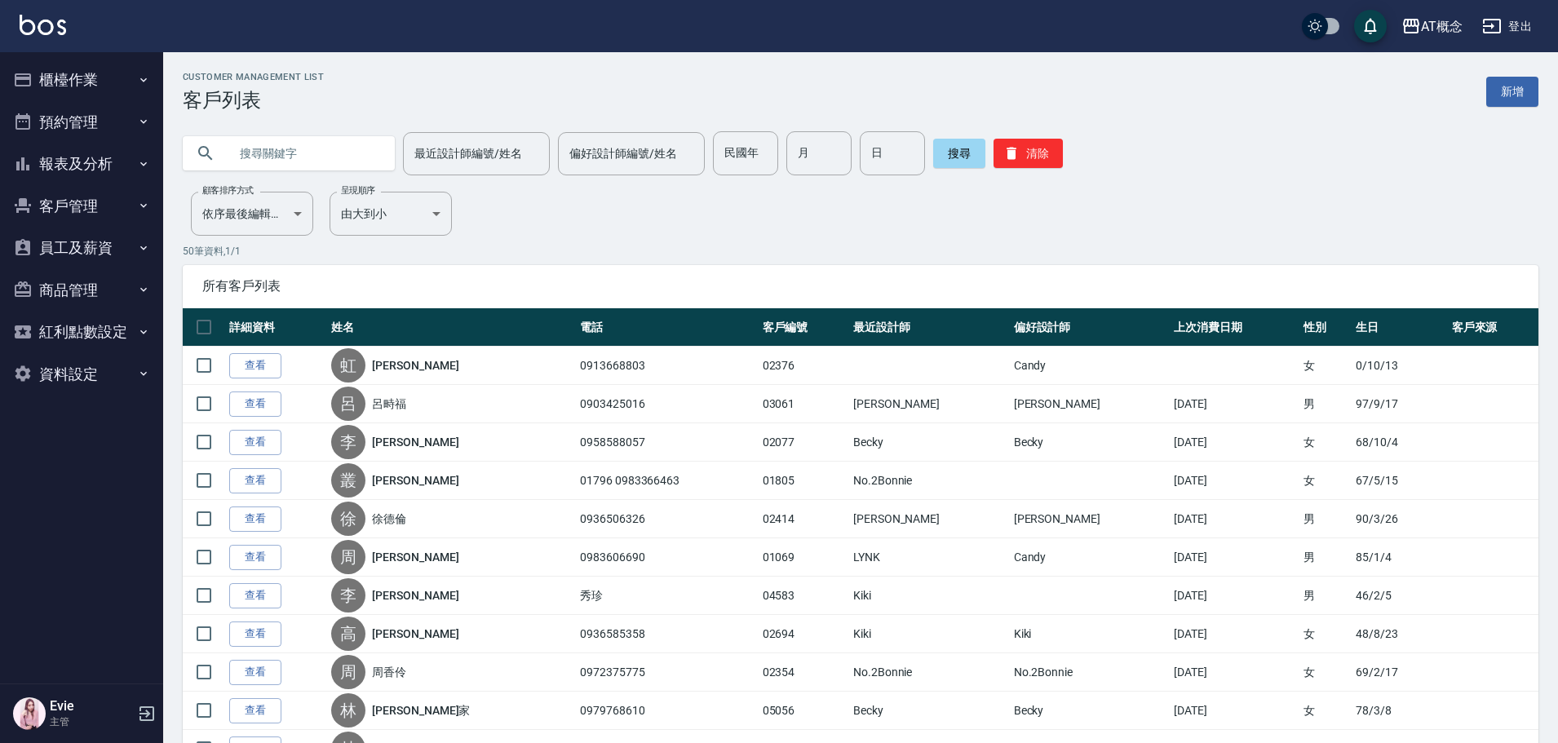 The height and width of the screenshot is (743, 1558). What do you see at coordinates (667, 480) in the screenshot?
I see `td: 01796 0983366463` at bounding box center [667, 480].